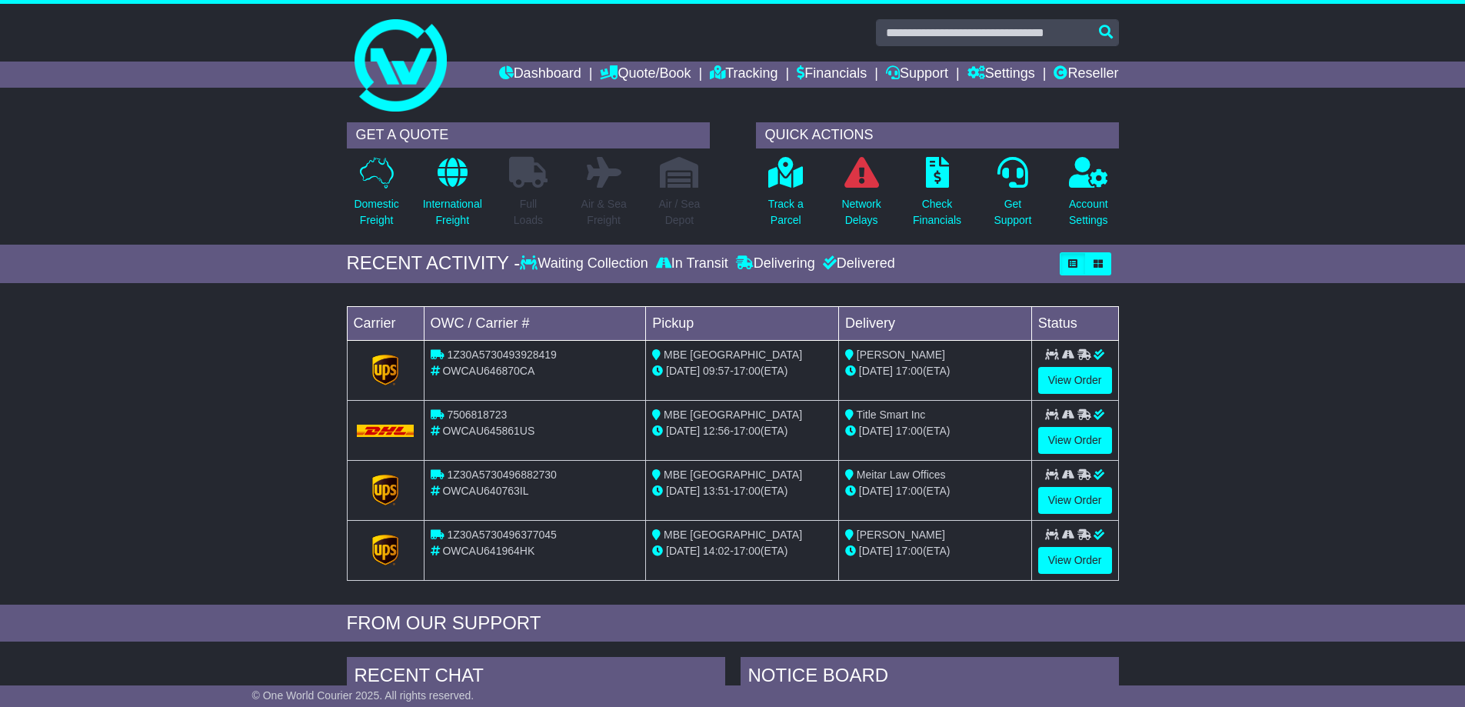  Describe the element at coordinates (502, 475) in the screenshot. I see `span: 1Z30A5730496882730` at that location.